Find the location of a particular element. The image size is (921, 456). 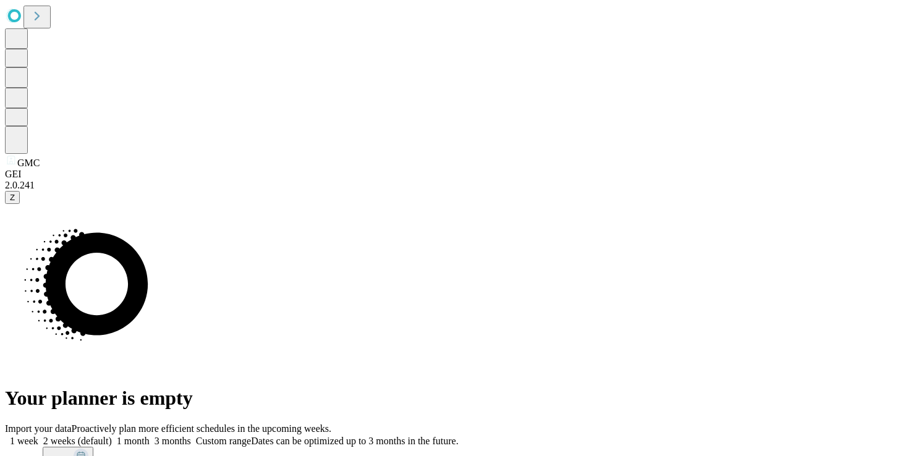

div: 2.0.241 is located at coordinates (461, 185).